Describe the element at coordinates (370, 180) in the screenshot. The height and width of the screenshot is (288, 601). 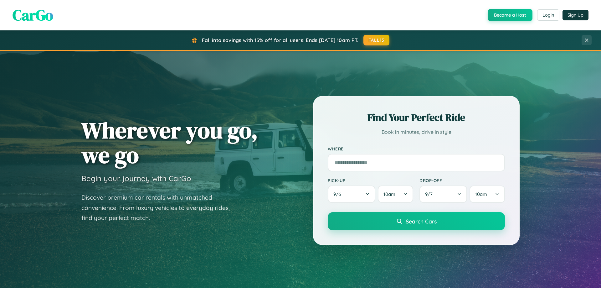
I see `label: Pick-up` at that location.